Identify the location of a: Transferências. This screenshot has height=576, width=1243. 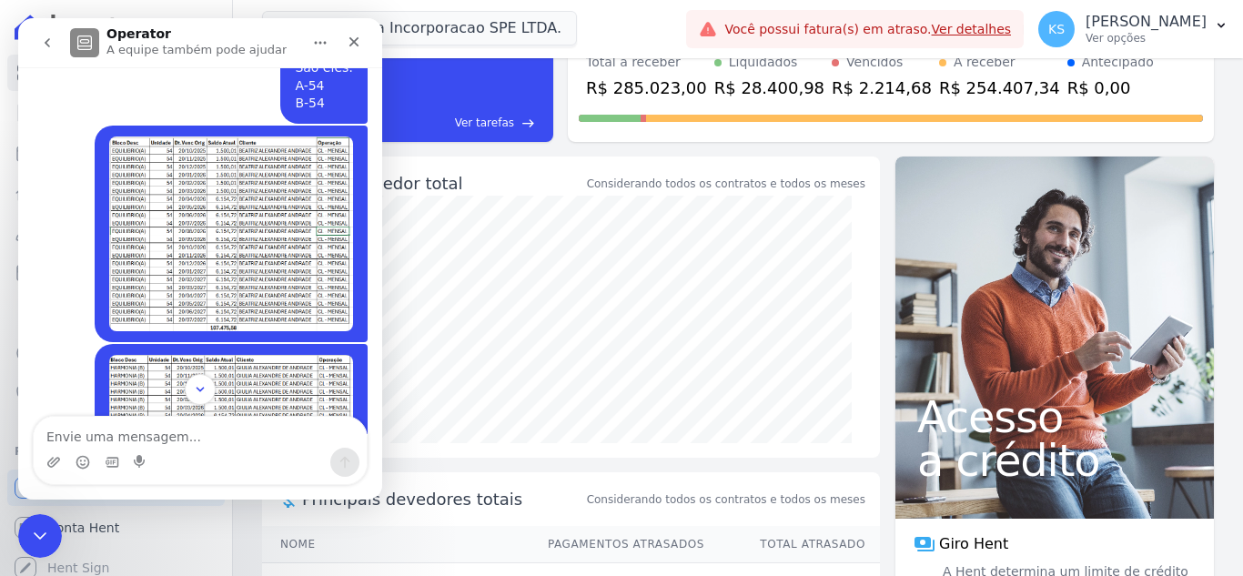
(116, 313).